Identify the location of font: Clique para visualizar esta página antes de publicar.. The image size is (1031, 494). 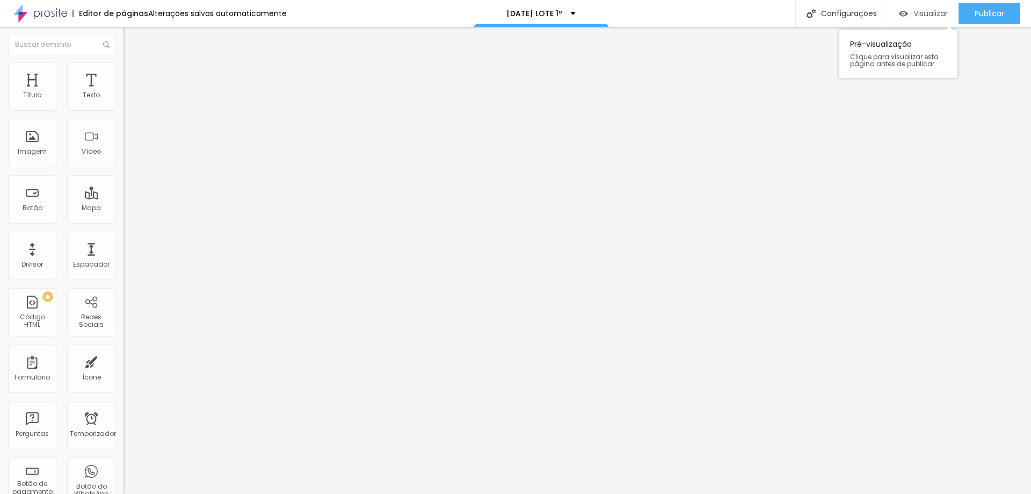
(894, 60).